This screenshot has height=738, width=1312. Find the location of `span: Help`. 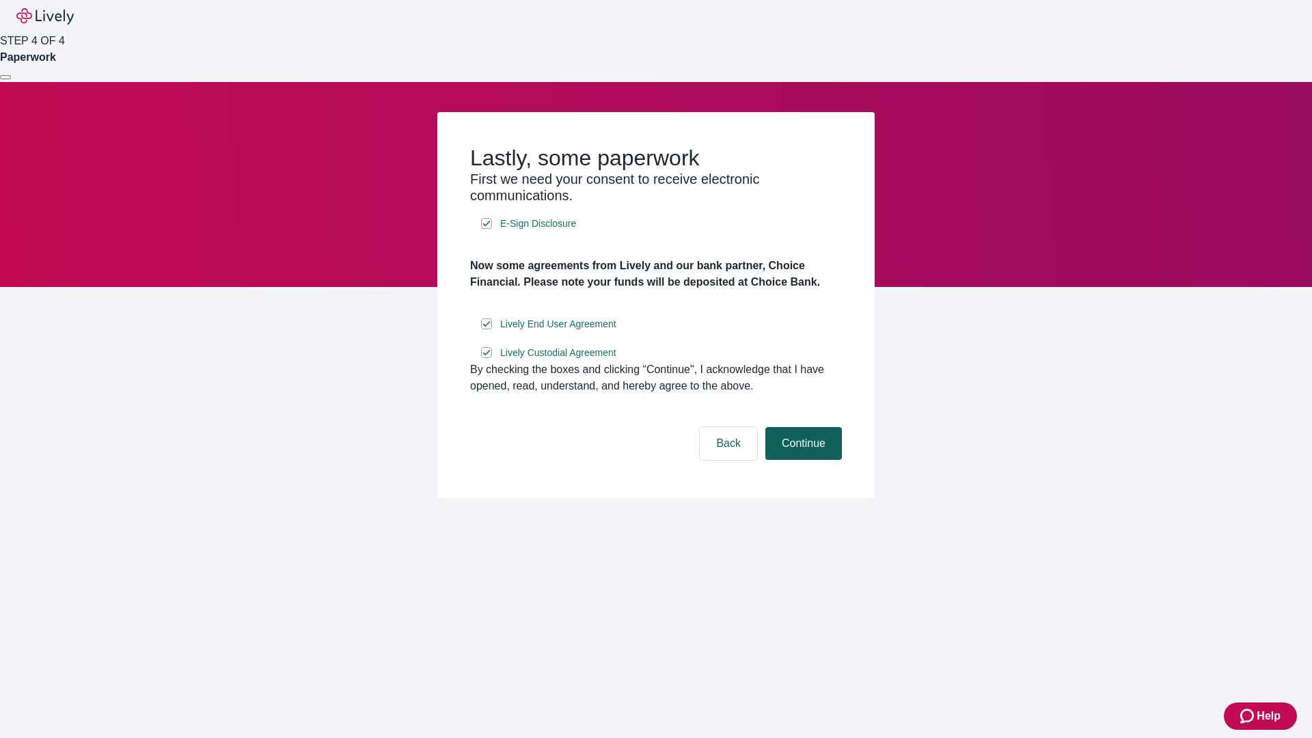

span: Help is located at coordinates (1268, 716).